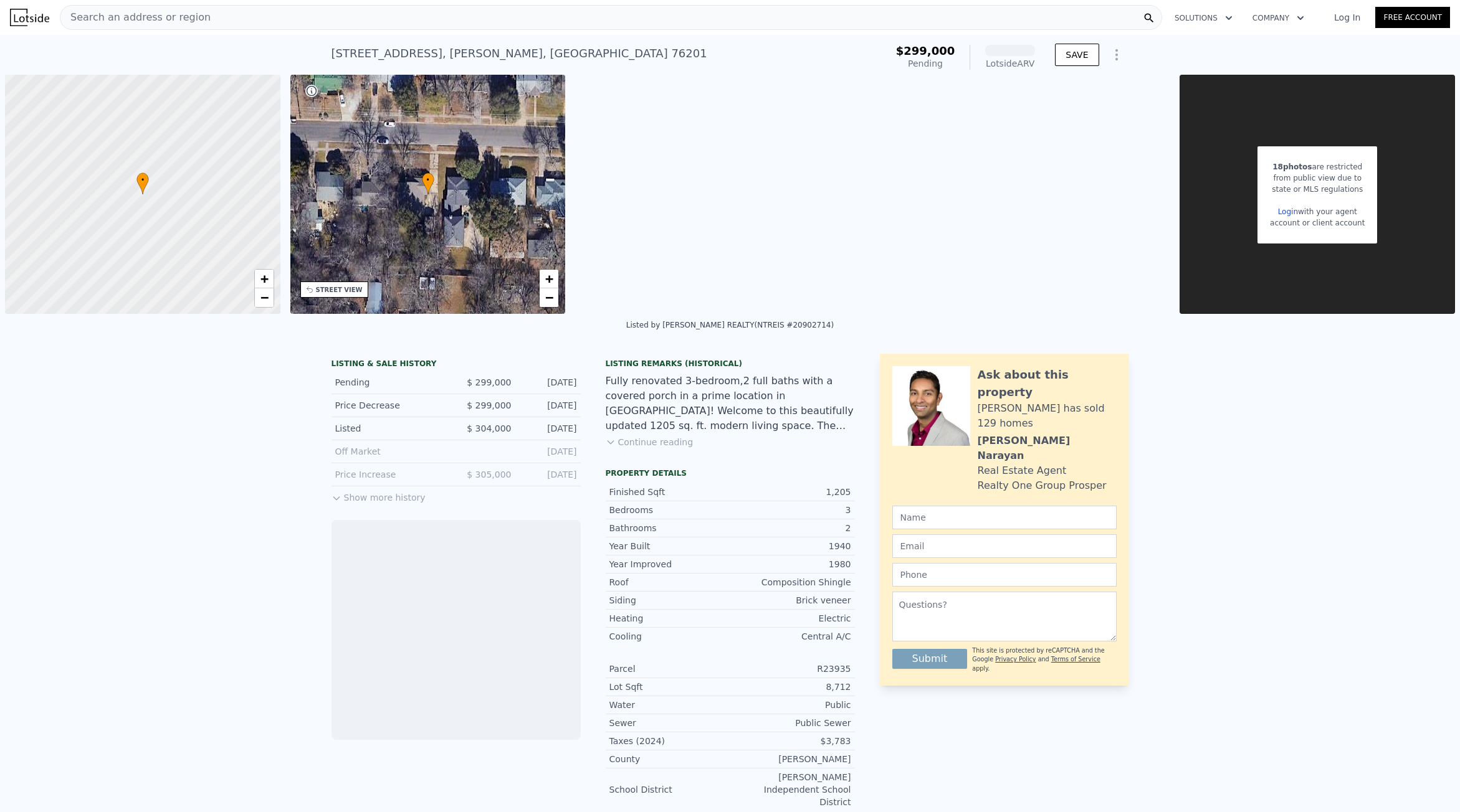  Describe the element at coordinates (1004, 547) in the screenshot. I see `input: Email` at that location.